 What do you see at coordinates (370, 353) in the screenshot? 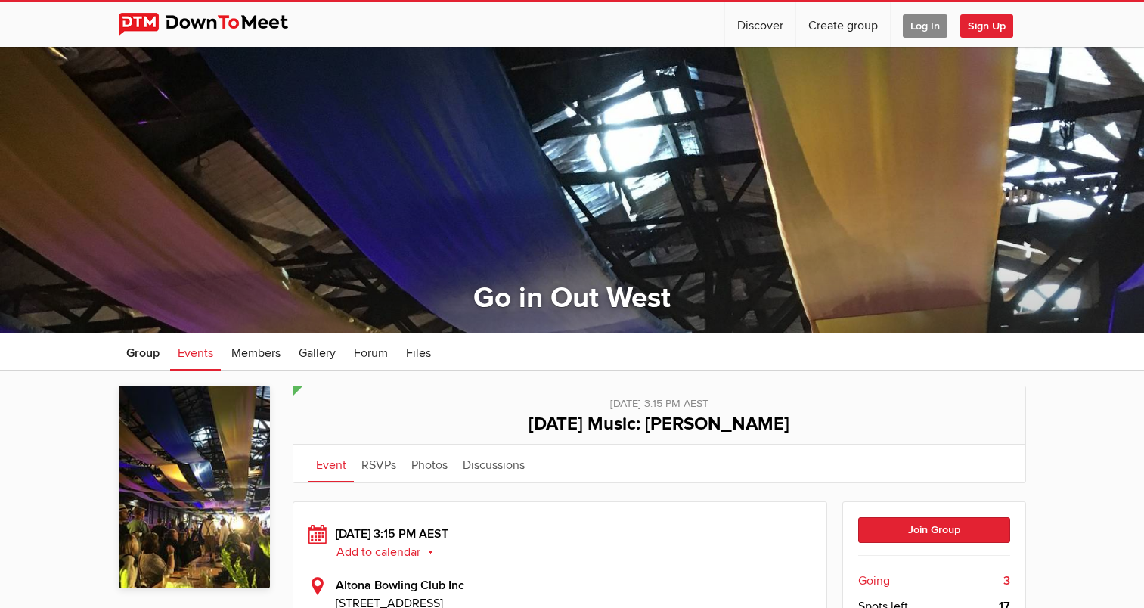
I see `span: Forum` at bounding box center [370, 353].